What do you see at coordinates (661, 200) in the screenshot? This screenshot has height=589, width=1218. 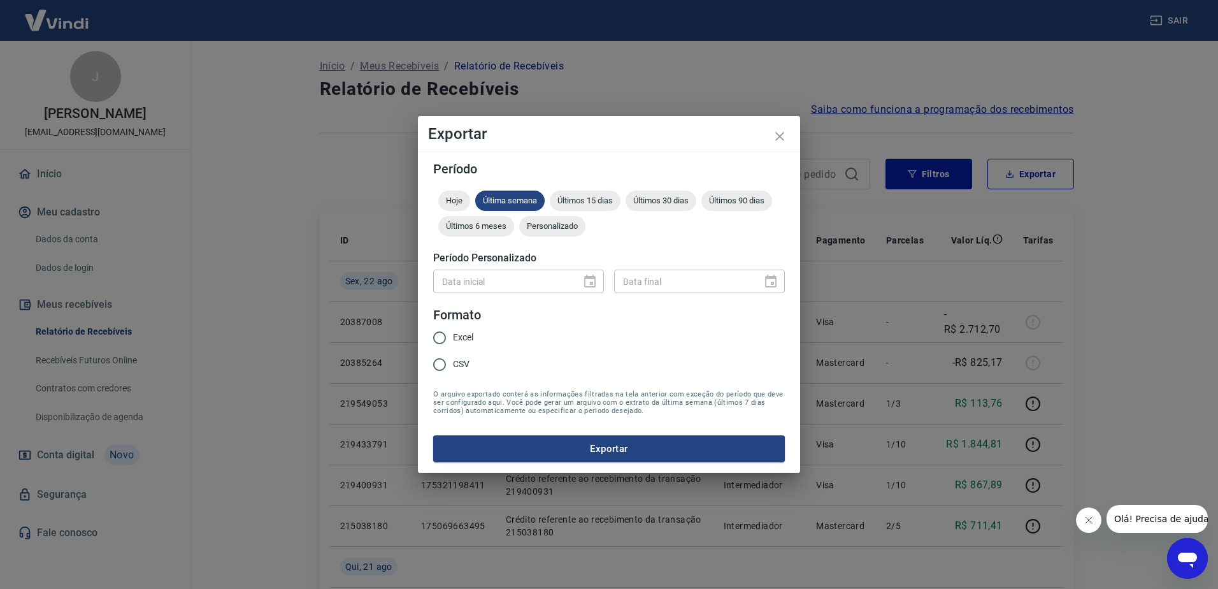 I see `span: Últimos 30 dias` at bounding box center [661, 200].